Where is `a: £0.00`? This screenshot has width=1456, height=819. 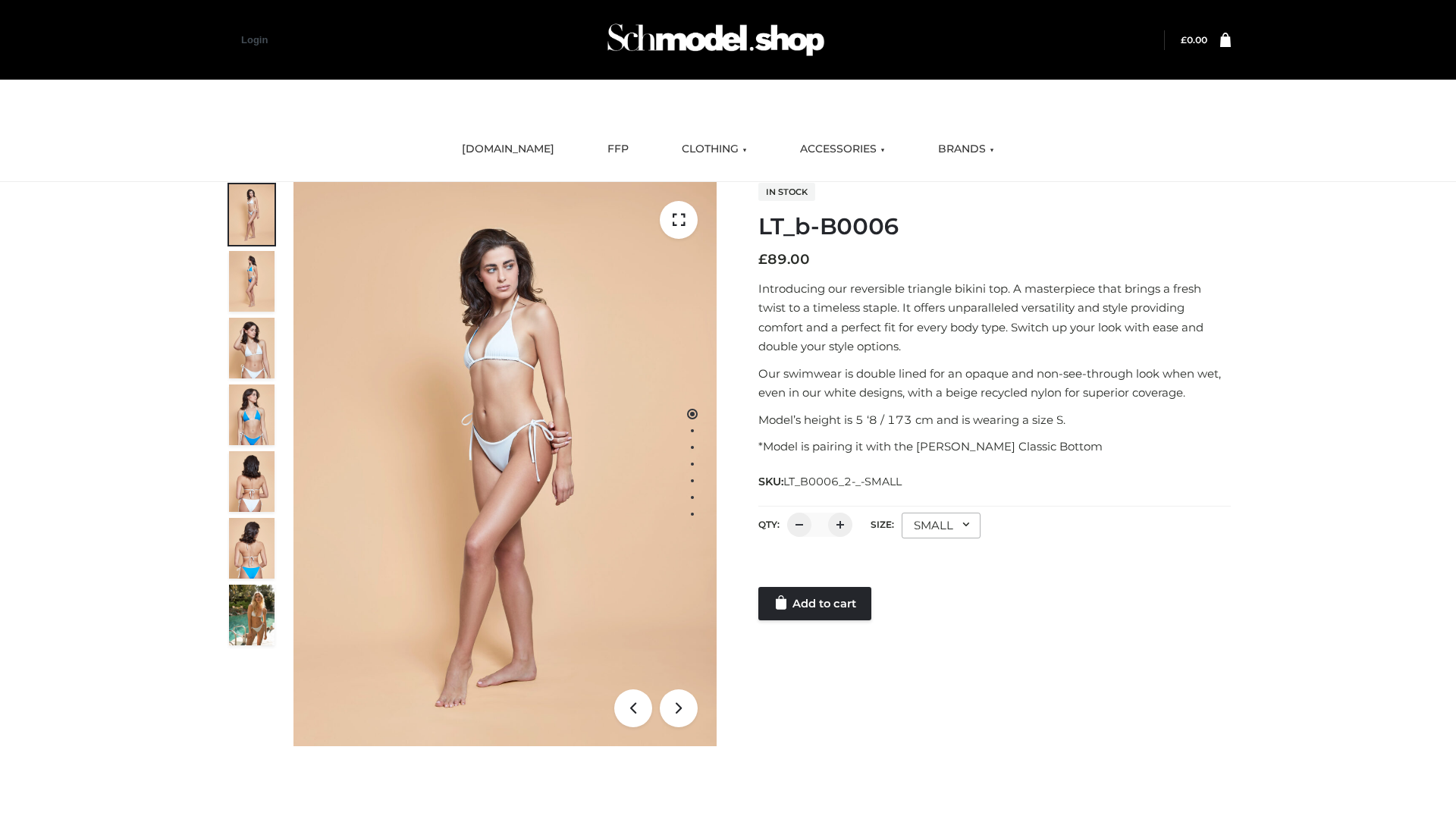 a: £0.00 is located at coordinates (1194, 39).